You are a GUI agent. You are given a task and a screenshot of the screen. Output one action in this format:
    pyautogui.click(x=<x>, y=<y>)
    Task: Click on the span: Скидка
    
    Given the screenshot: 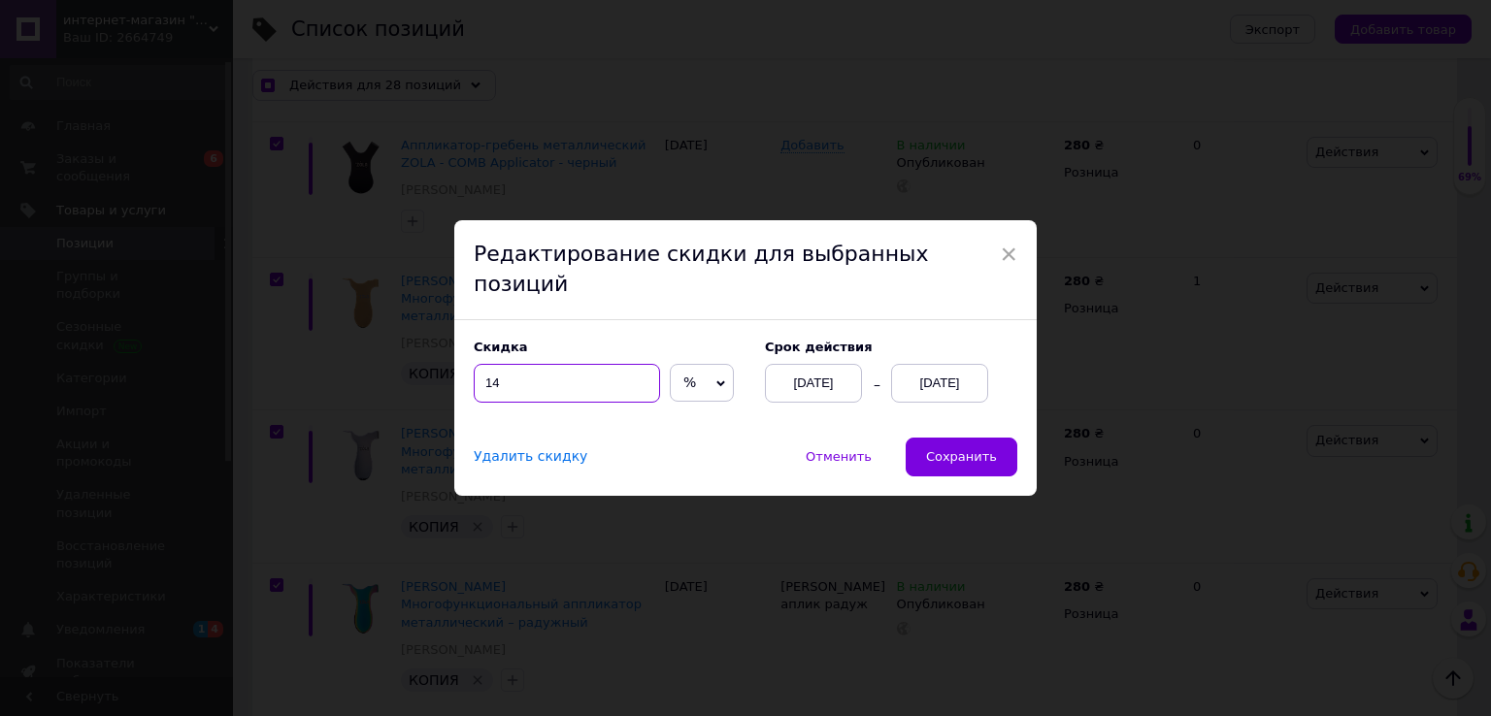 What is the action you would take?
    pyautogui.click(x=501, y=347)
    